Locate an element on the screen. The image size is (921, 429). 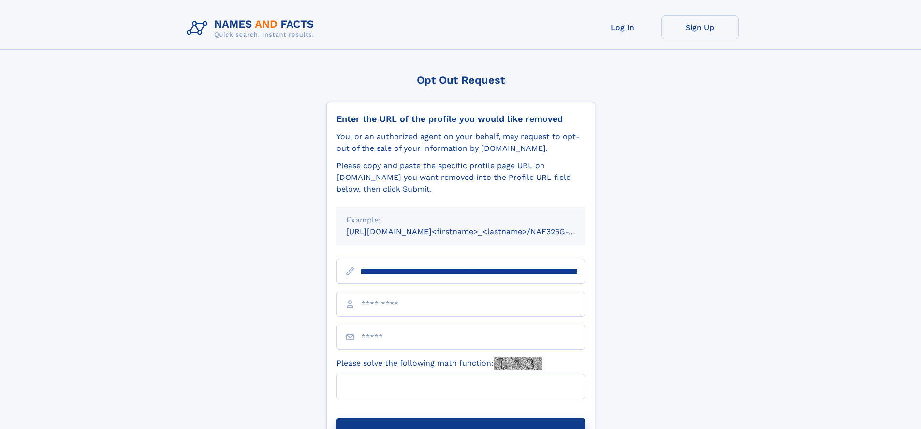
img: Logo Names and Facts is located at coordinates (252, 29).